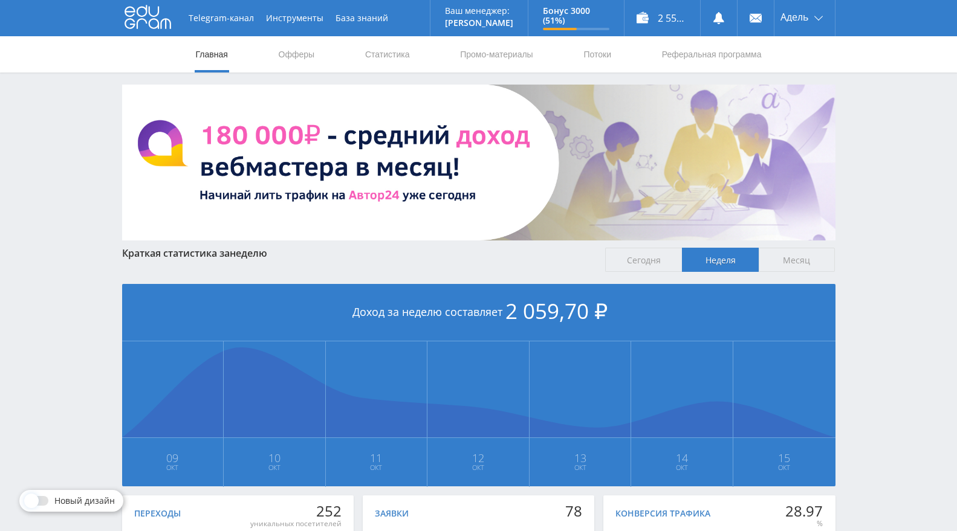 The height and width of the screenshot is (531, 957). What do you see at coordinates (720, 260) in the screenshot?
I see `span: Неделя` at bounding box center [720, 260].